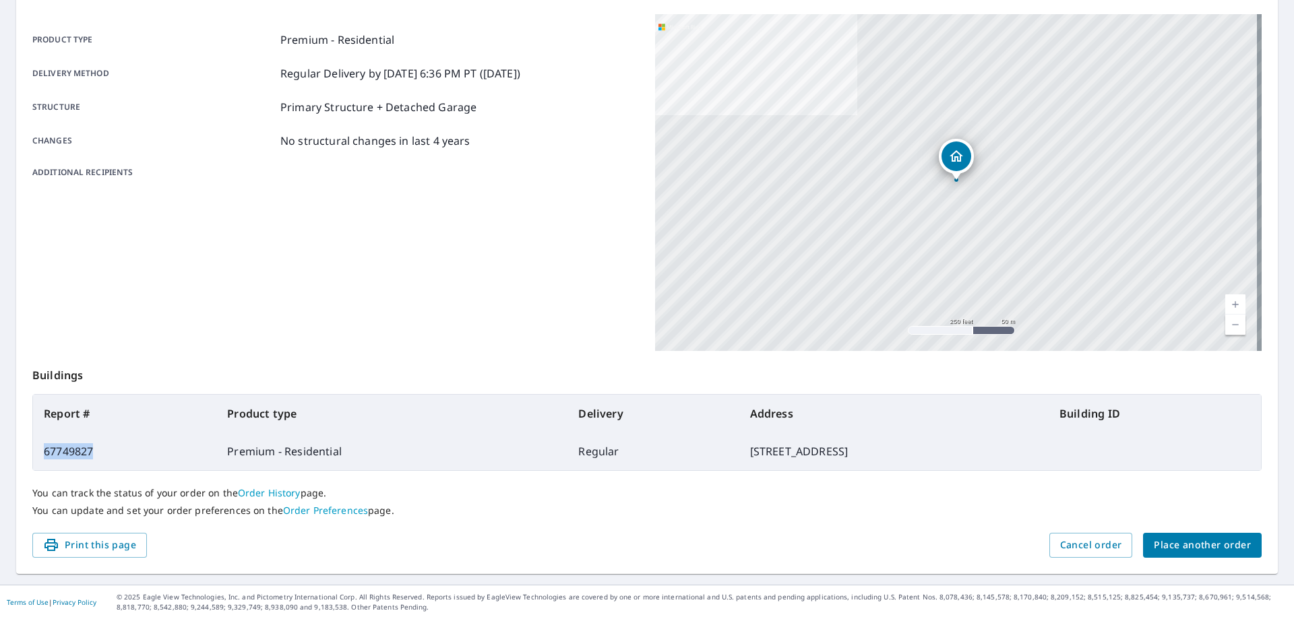  I want to click on p: No structural changes in last 4 years, so click(375, 141).